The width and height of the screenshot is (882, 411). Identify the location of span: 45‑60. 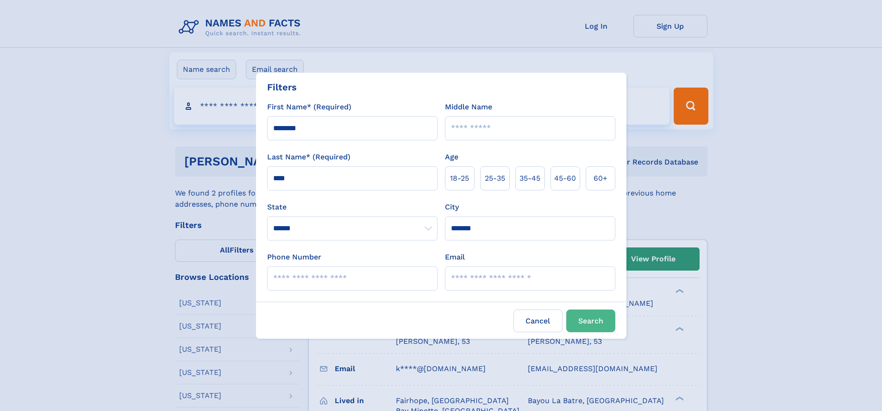
(565, 178).